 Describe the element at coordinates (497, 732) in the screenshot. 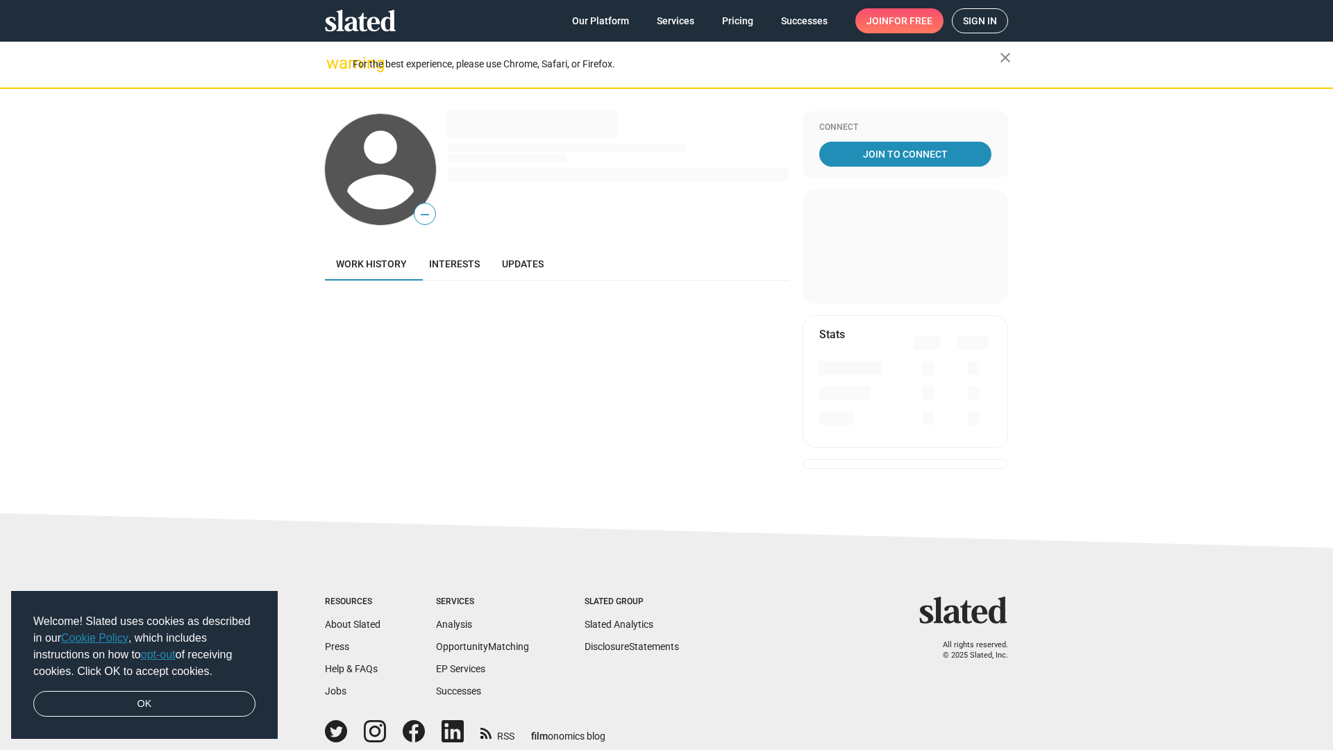

I see `a: RSS` at that location.